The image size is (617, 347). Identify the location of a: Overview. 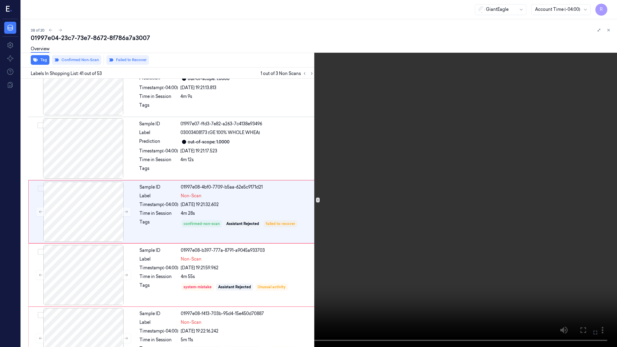
(40, 49).